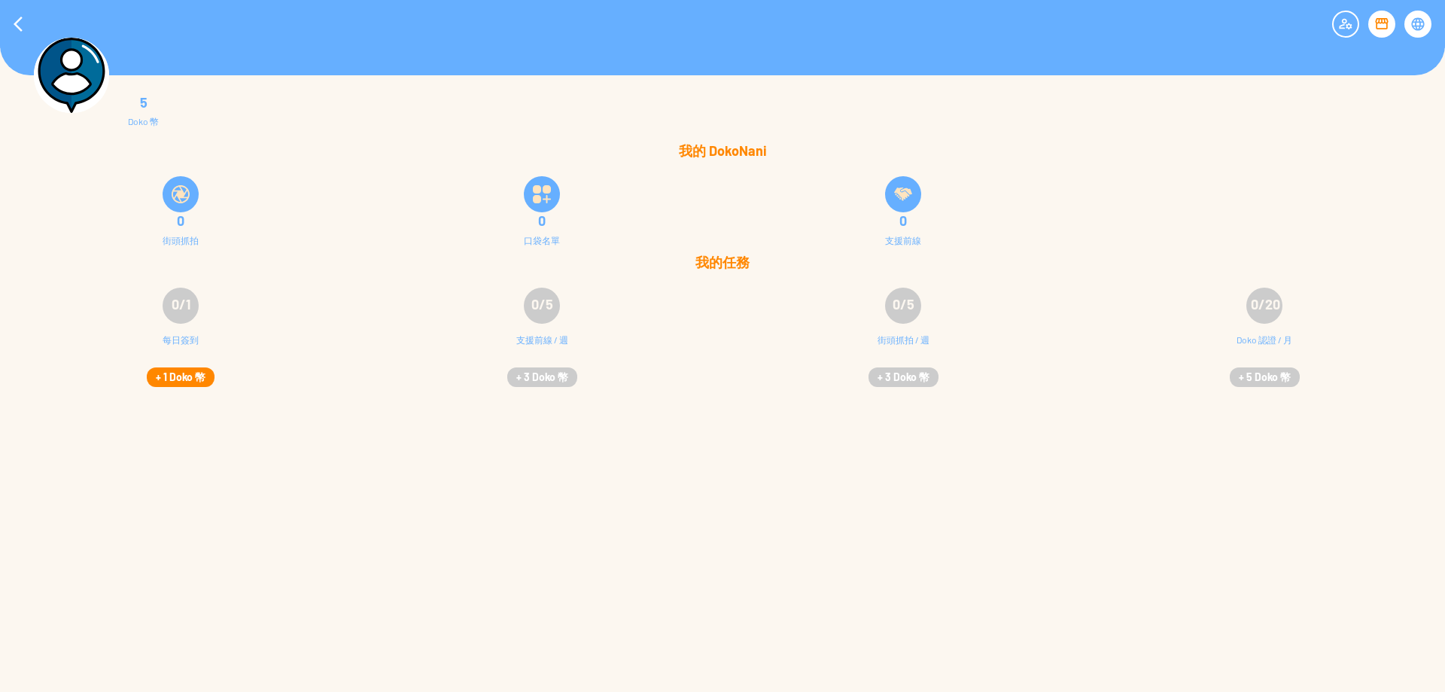  I want to click on div: 口袋名單, so click(542, 240).